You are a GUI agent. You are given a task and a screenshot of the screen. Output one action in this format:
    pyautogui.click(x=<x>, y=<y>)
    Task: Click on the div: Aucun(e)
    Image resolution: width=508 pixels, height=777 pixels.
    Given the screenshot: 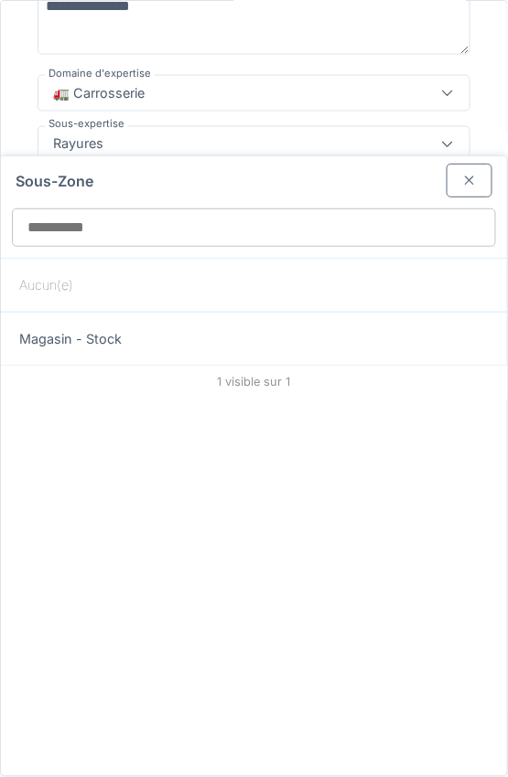 What is the action you would take?
    pyautogui.click(x=253, y=284)
    